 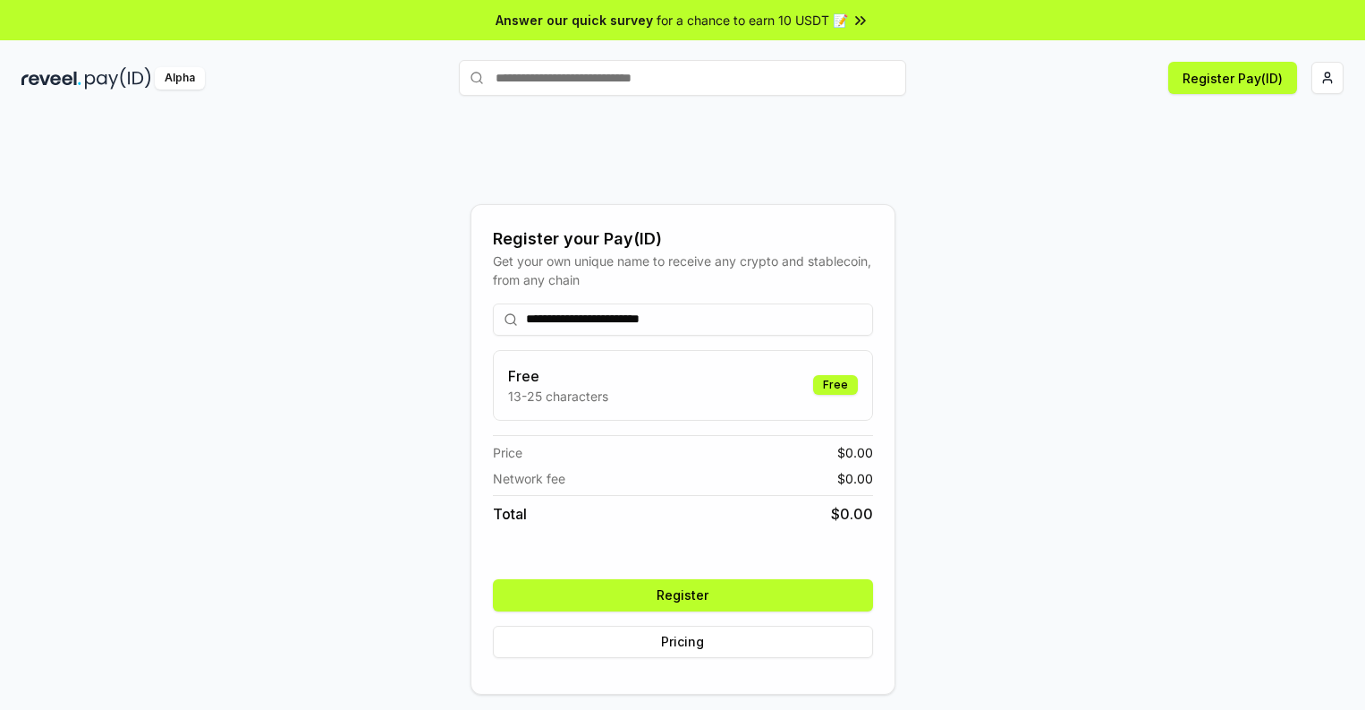 What do you see at coordinates (51, 78) in the screenshot?
I see `img: reveel_dark` at bounding box center [51, 78].